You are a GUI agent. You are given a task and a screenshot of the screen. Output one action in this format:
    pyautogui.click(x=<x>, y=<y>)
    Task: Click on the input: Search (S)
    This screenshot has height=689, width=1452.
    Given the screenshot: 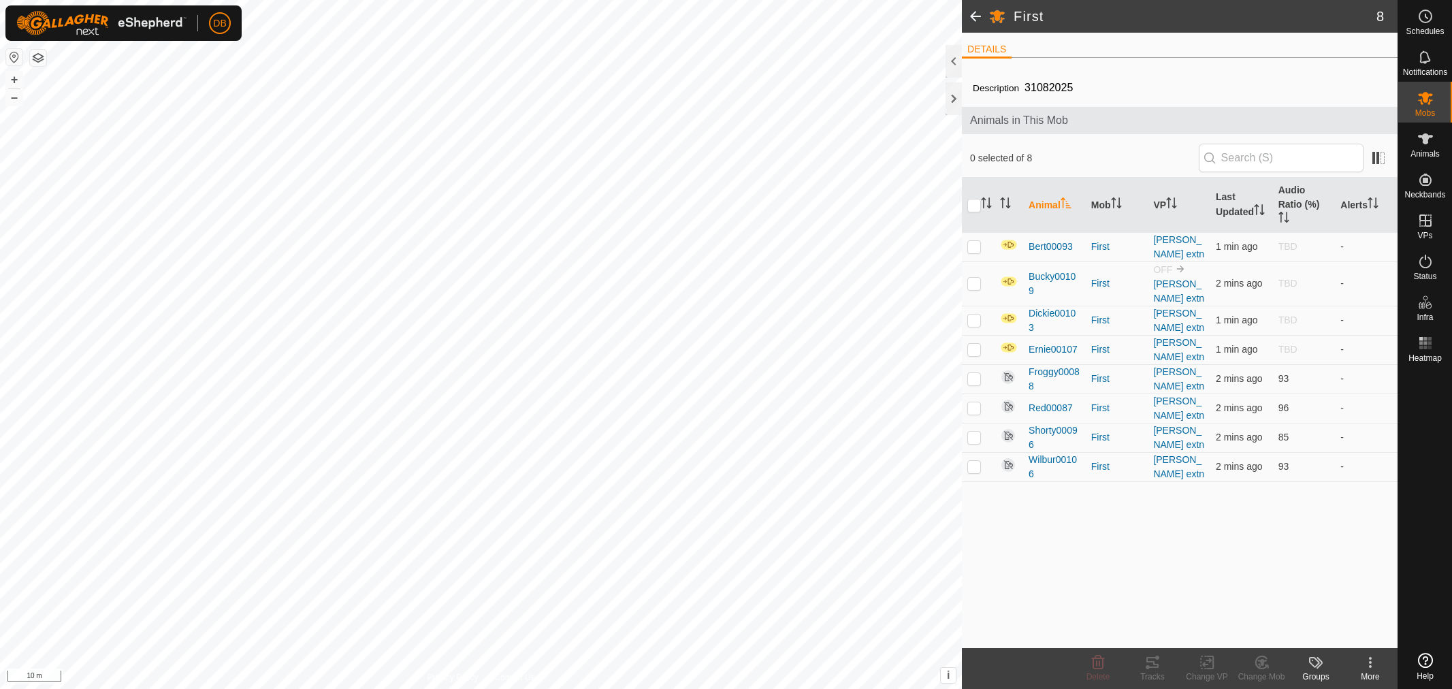 What is the action you would take?
    pyautogui.click(x=1282, y=158)
    